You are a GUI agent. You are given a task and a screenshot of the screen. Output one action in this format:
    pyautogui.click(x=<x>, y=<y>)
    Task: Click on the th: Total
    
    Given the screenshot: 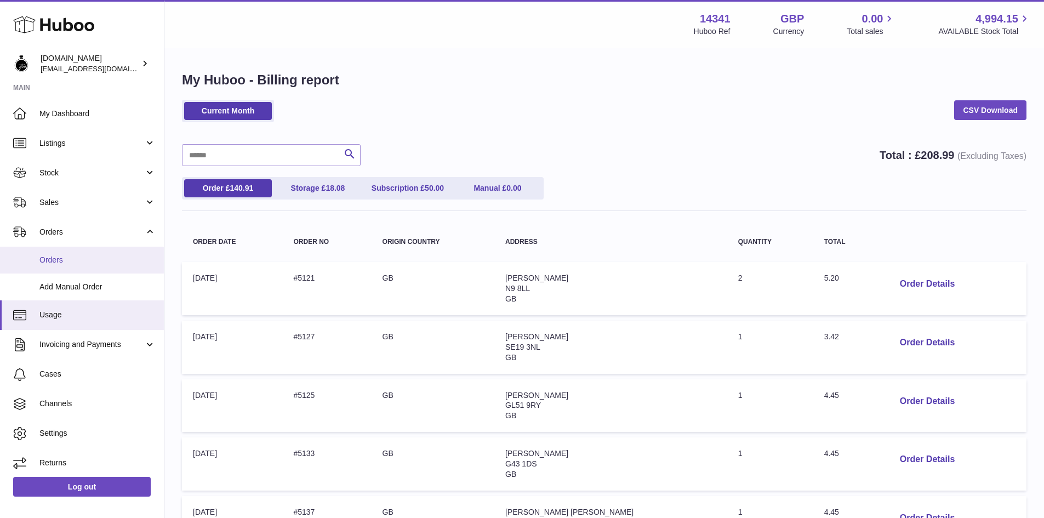 What is the action you would take?
    pyautogui.click(x=847, y=242)
    